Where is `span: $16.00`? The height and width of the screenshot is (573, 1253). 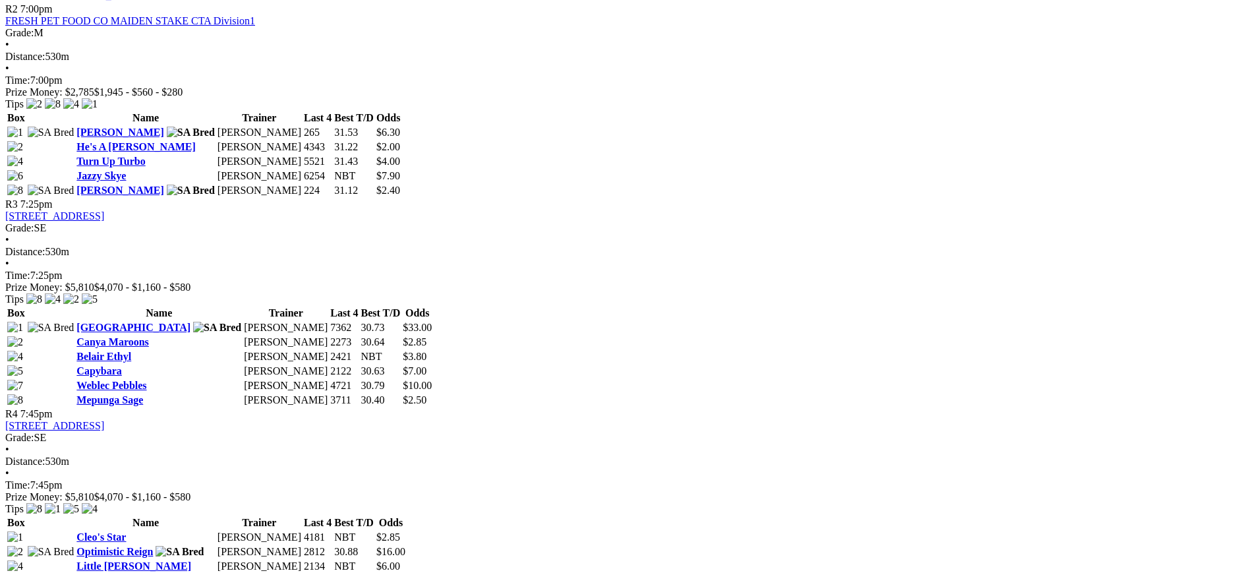 span: $16.00 is located at coordinates (391, 551).